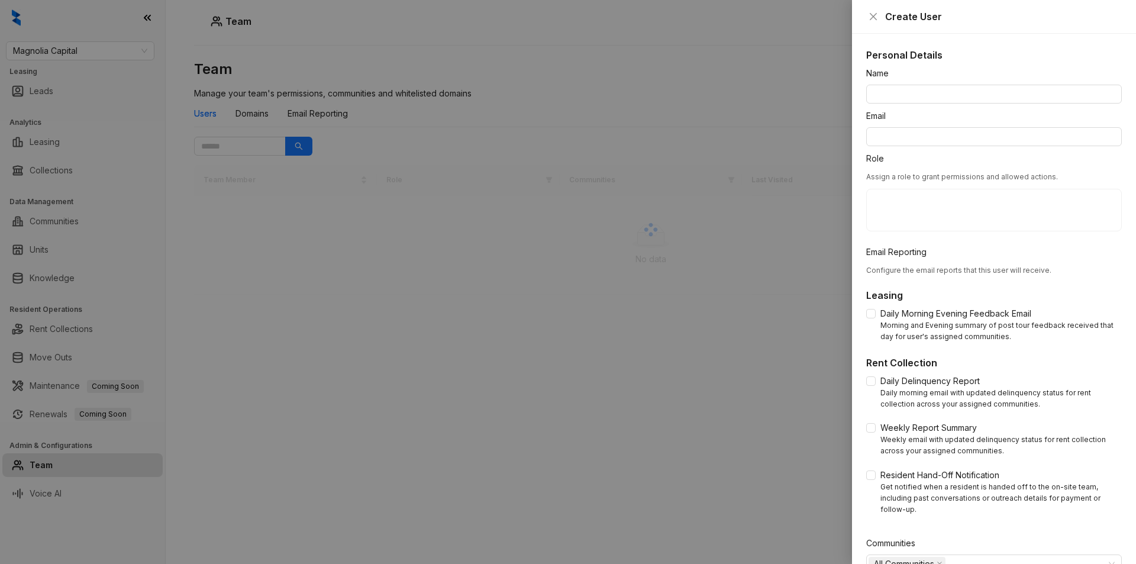 This screenshot has width=1136, height=564. I want to click on h5: Leasing, so click(994, 295).